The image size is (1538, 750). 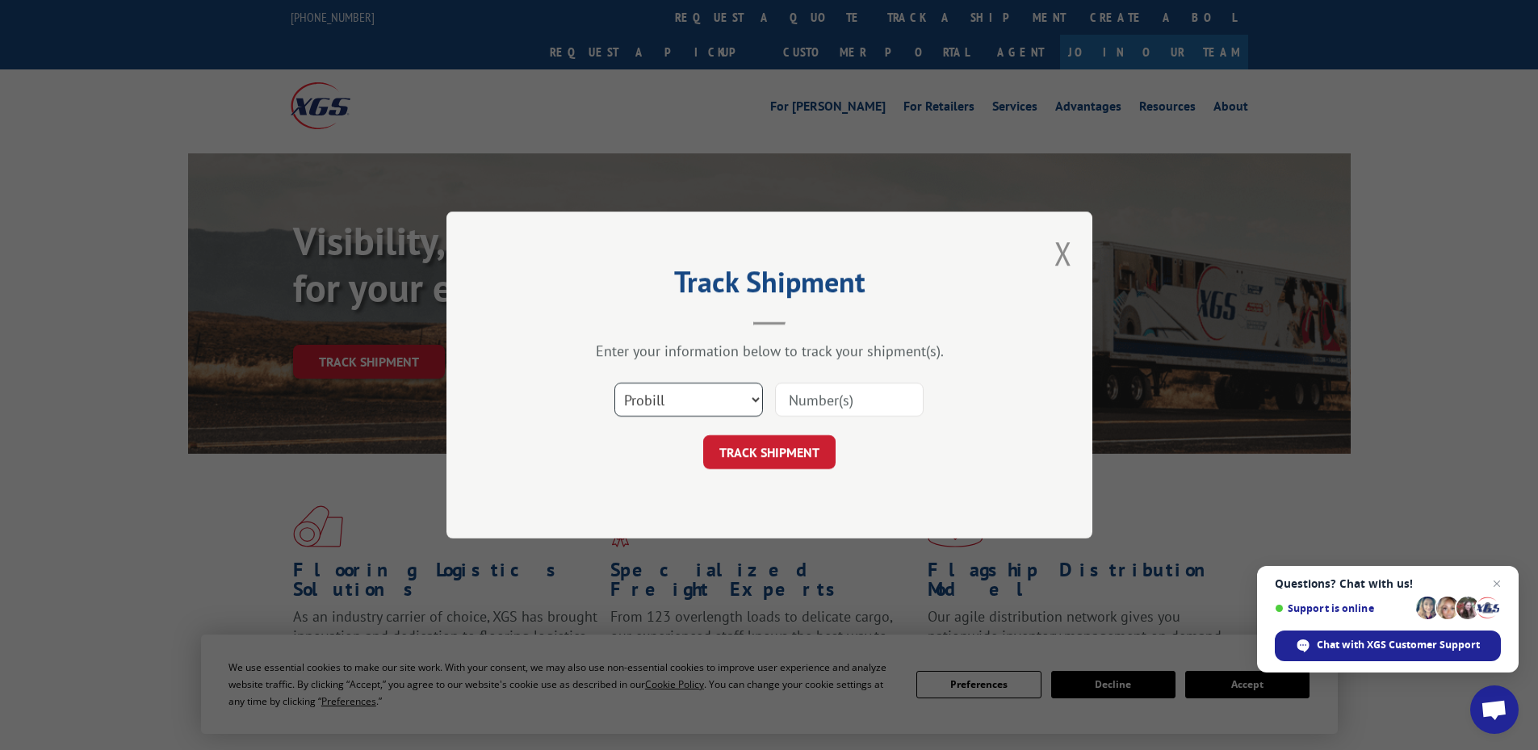 What do you see at coordinates (1063, 253) in the screenshot?
I see `button: Close modal` at bounding box center [1063, 253].